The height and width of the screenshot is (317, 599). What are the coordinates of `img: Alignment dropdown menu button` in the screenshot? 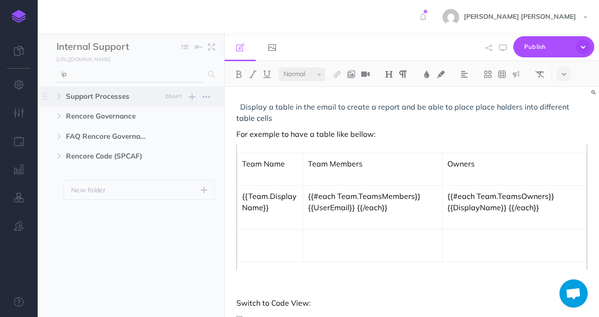 It's located at (464, 74).